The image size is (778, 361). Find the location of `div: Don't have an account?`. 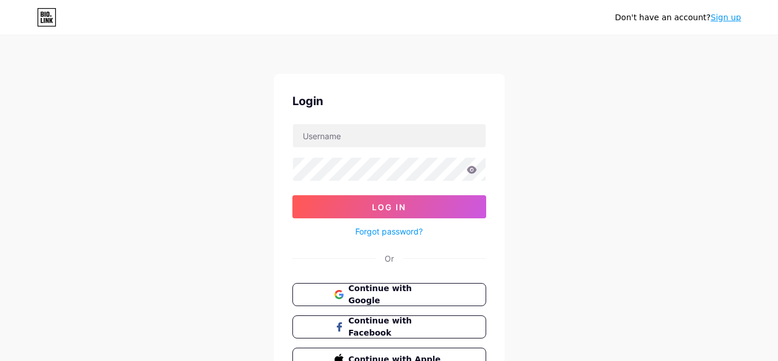

div: Don't have an account? is located at coordinates (678, 17).